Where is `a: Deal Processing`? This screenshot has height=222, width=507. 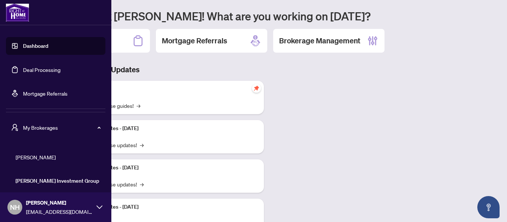
a: Deal Processing is located at coordinates (42, 70).